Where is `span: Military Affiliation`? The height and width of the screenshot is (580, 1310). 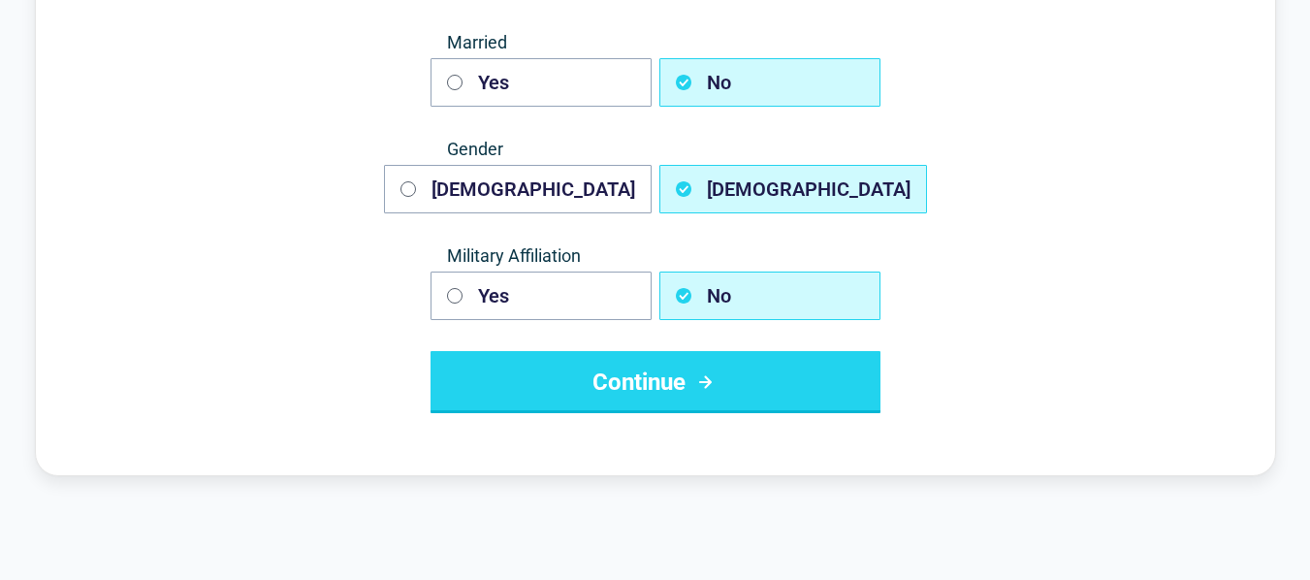 span: Military Affiliation is located at coordinates (655, 256).